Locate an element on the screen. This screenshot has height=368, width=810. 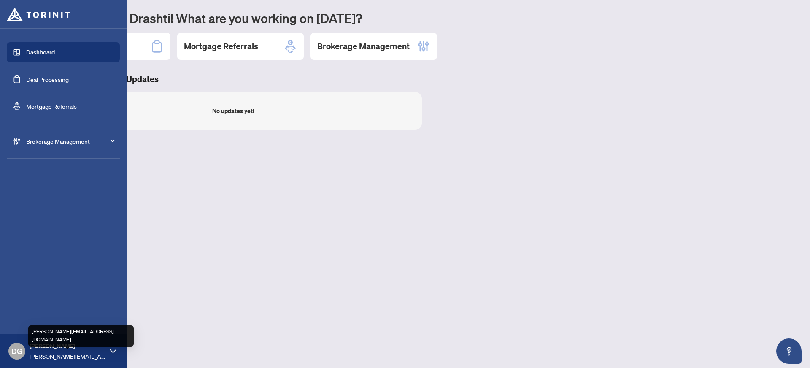
a: Mortgage Referrals is located at coordinates (51, 106).